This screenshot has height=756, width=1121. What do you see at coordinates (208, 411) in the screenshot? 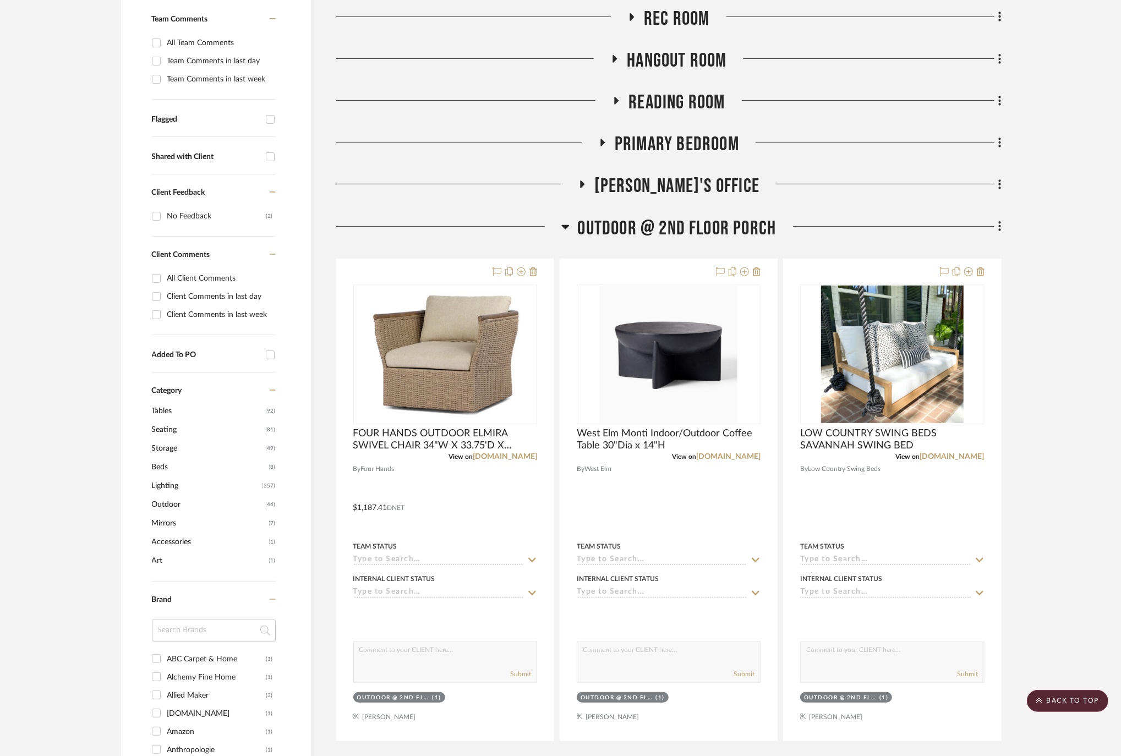
I see `span: Tables` at bounding box center [208, 411].